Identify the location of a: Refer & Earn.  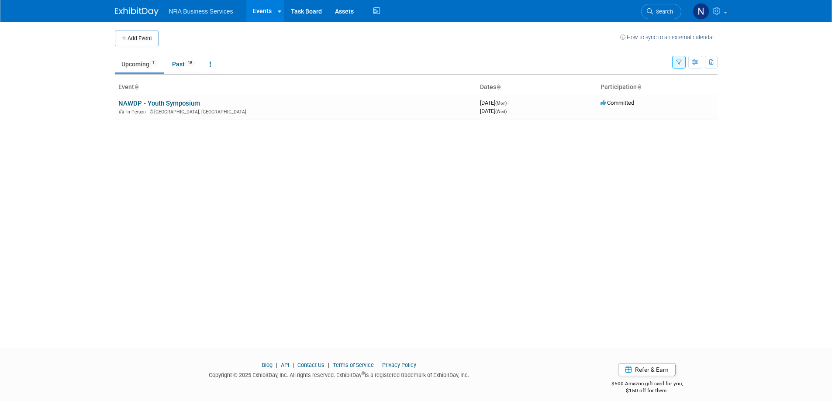
(647, 370).